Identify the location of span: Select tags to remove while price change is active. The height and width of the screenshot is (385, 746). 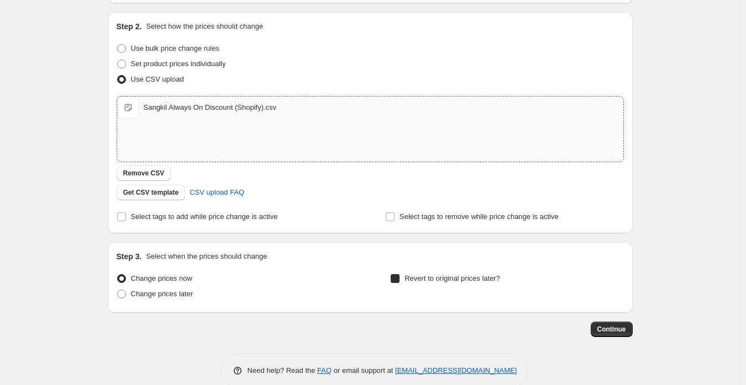
(479, 216).